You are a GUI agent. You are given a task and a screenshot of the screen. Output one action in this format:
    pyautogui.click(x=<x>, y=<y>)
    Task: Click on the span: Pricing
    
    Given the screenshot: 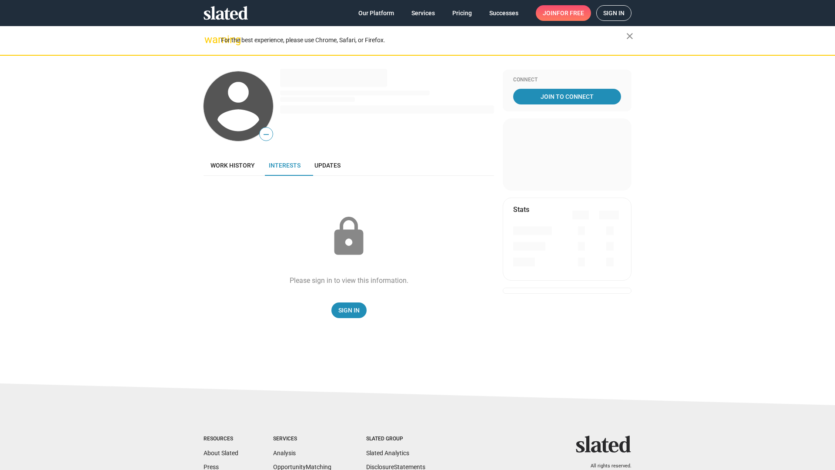 What is the action you would take?
    pyautogui.click(x=462, y=13)
    